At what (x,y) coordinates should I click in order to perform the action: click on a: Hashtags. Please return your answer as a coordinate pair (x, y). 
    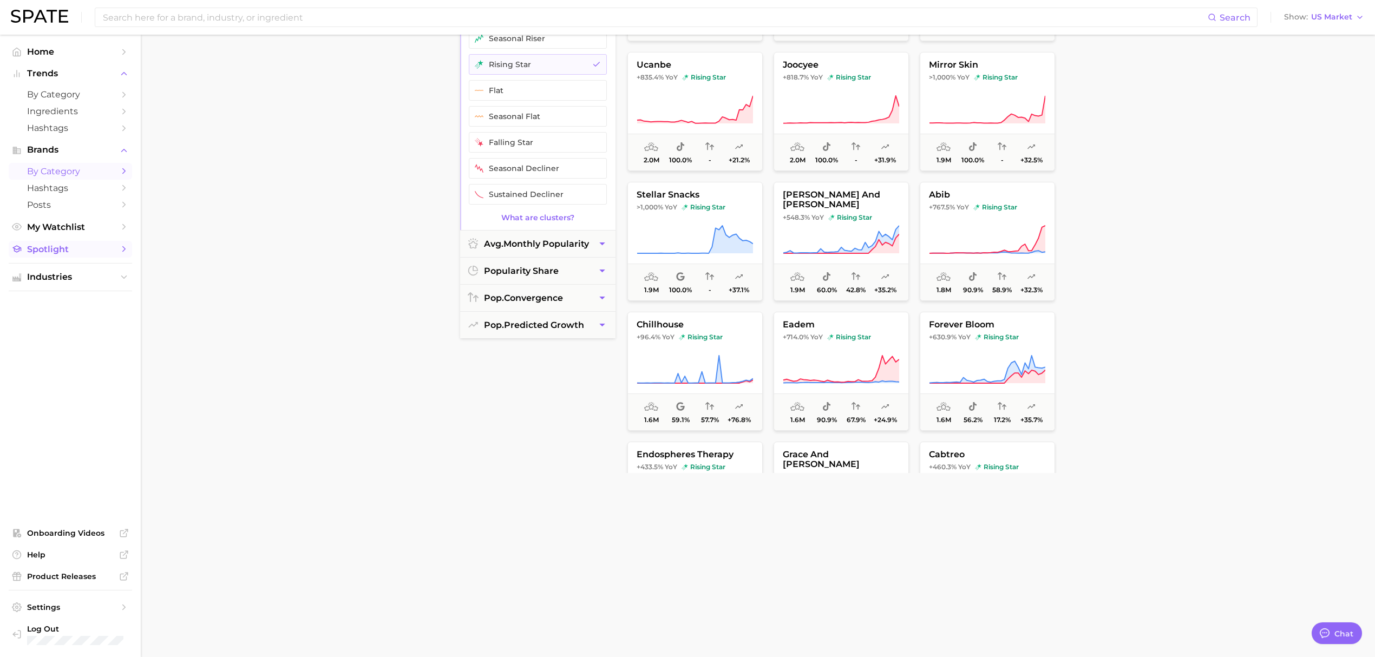
    Looking at the image, I should click on (70, 188).